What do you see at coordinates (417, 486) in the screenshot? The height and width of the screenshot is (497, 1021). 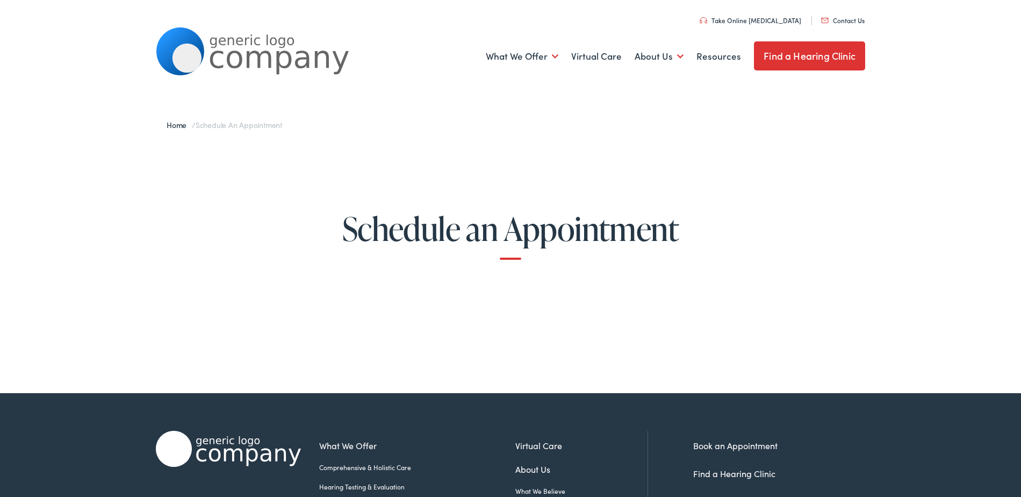 I see `a: Hearing Testing & Evaluation` at bounding box center [417, 486].